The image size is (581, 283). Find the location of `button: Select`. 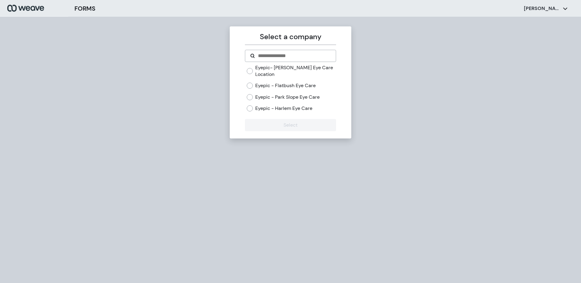

button: Select is located at coordinates (290, 125).